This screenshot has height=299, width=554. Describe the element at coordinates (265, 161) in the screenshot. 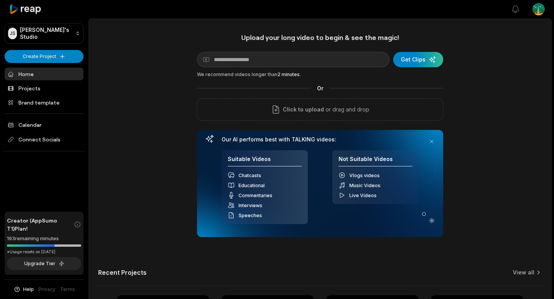

I see `h4: Suitable Videos` at that location.